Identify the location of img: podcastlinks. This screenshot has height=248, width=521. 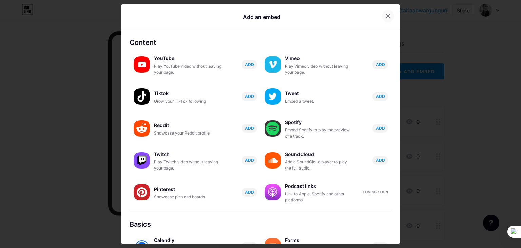
(273, 192).